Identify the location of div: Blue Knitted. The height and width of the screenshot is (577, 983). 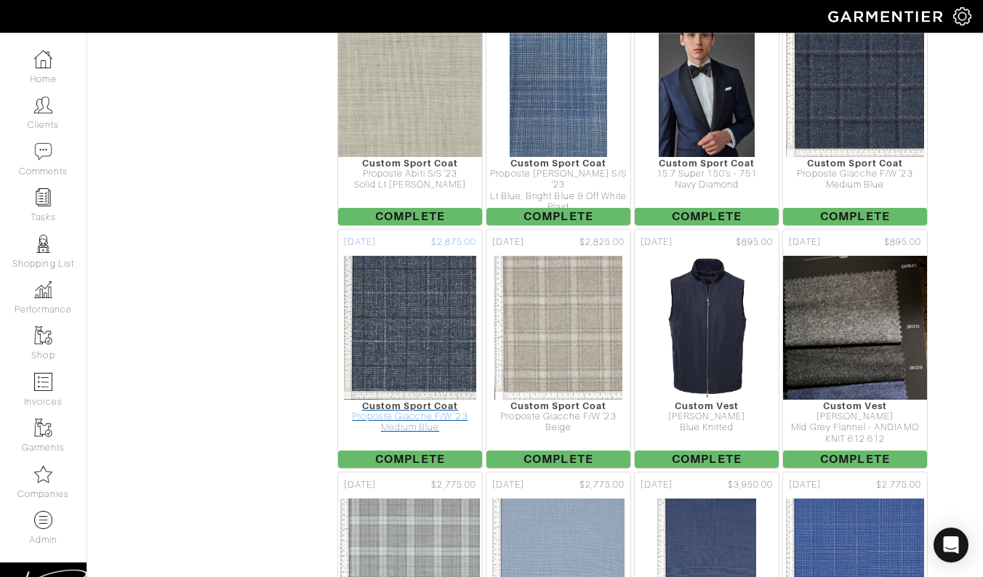
(706, 427).